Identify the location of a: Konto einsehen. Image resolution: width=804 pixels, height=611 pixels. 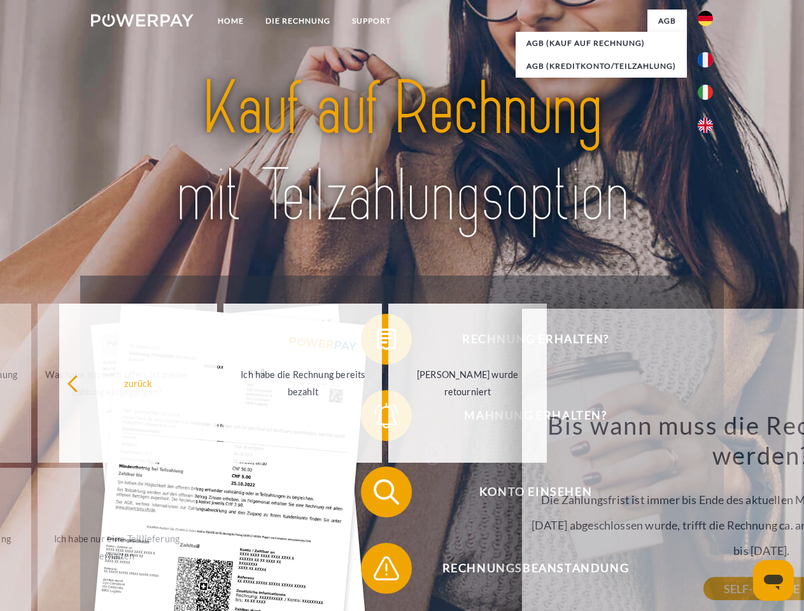
(527, 492).